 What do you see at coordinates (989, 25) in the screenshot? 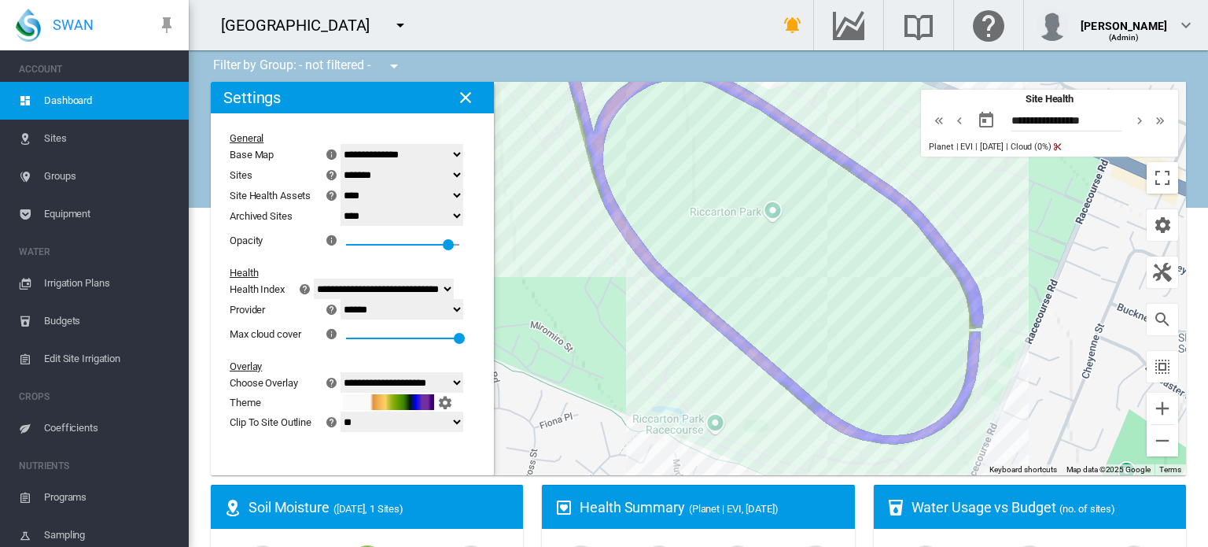
I see `md-icon: Click here for help` at bounding box center [989, 25].